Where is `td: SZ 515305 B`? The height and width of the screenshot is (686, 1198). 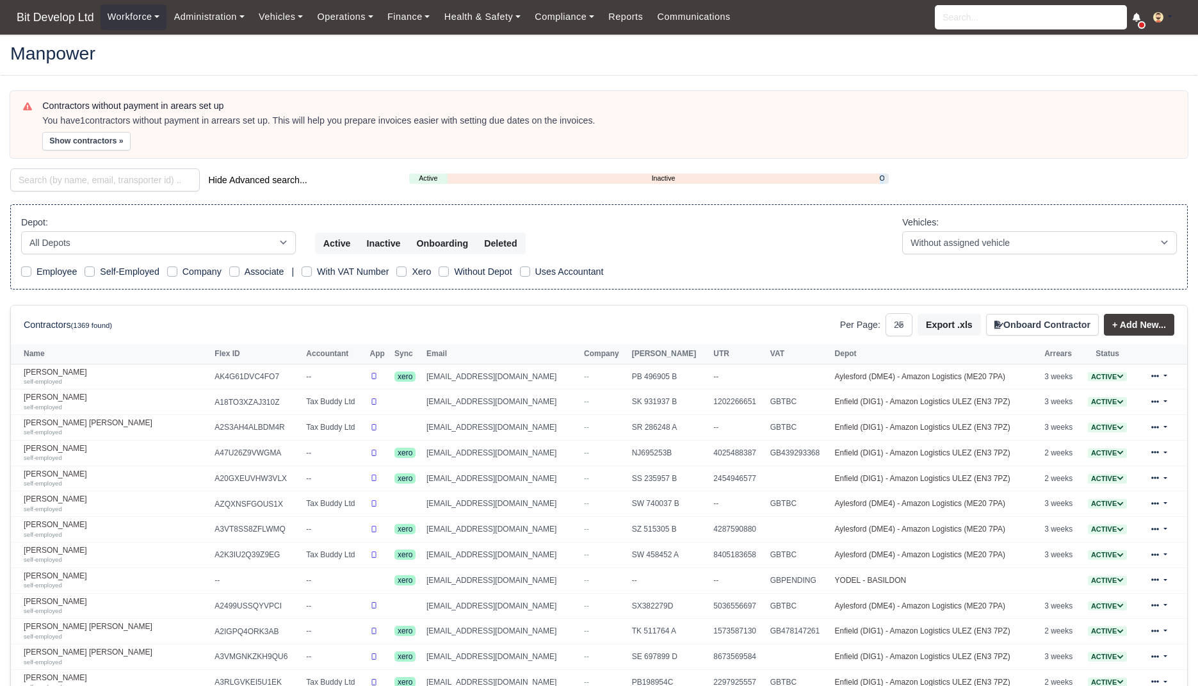
td: SZ 515305 B is located at coordinates (670, 529).